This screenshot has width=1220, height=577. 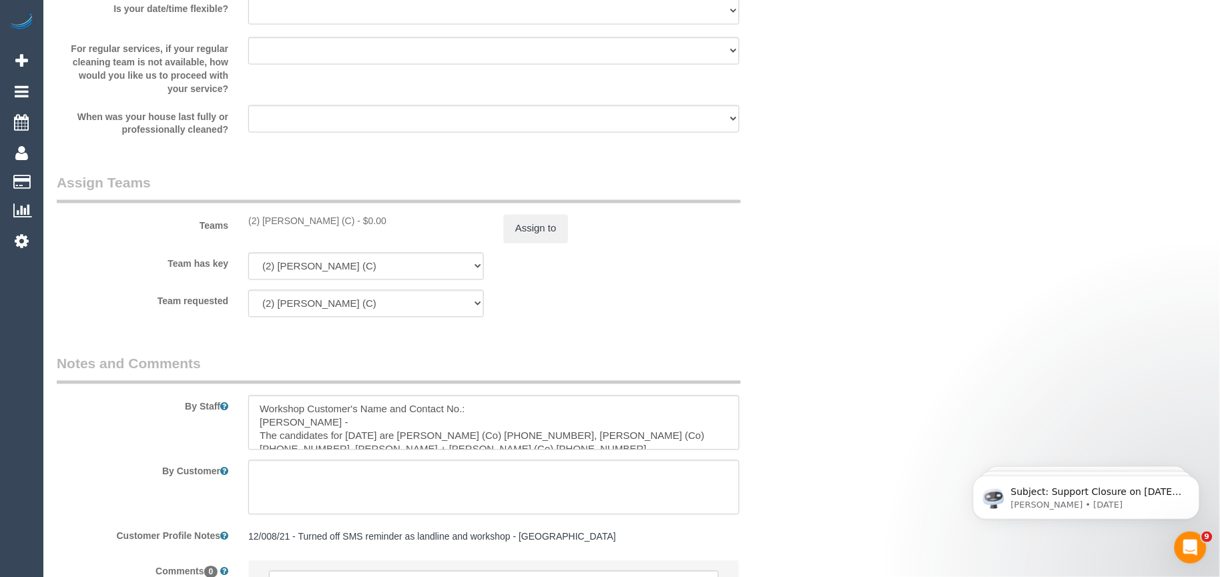 What do you see at coordinates (142, 534) in the screenshot?
I see `label: Customer Profile Notes` at bounding box center [142, 534].